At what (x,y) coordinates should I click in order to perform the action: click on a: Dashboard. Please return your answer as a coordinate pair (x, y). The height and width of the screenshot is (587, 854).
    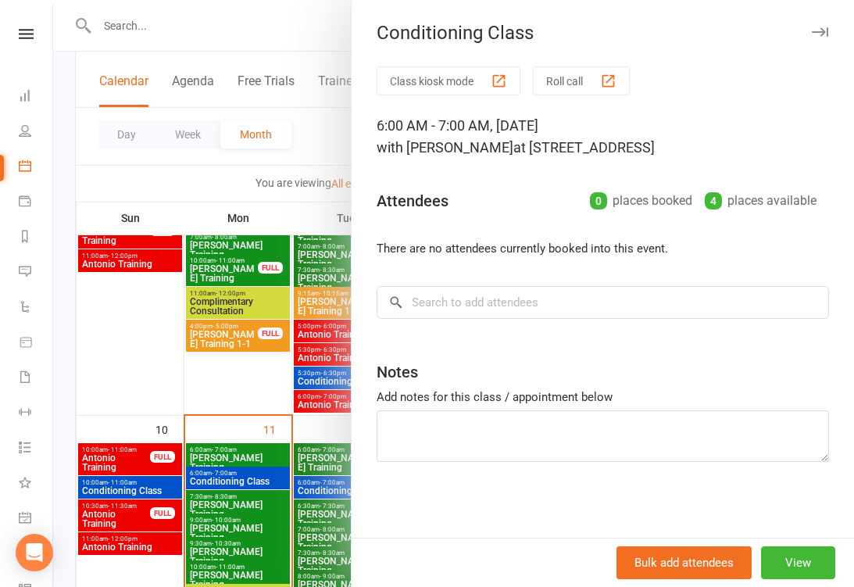
    Looking at the image, I should click on (36, 97).